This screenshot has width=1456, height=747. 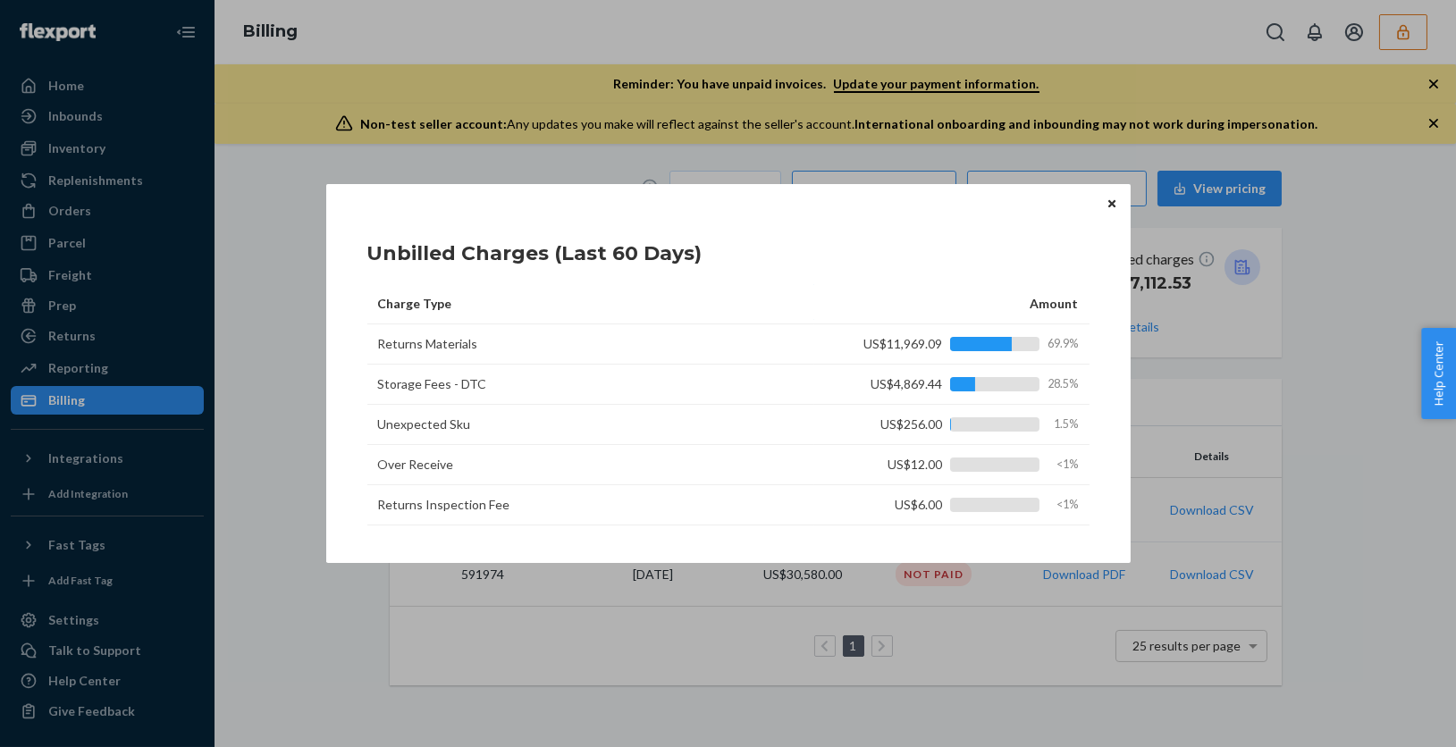 I want to click on div: US$6.00, so click(x=961, y=505).